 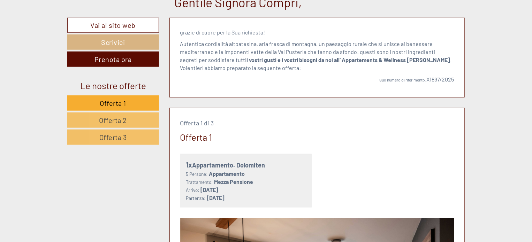 I want to click on p: grazie di cuore per la Sua richiesta!, so click(x=317, y=32).